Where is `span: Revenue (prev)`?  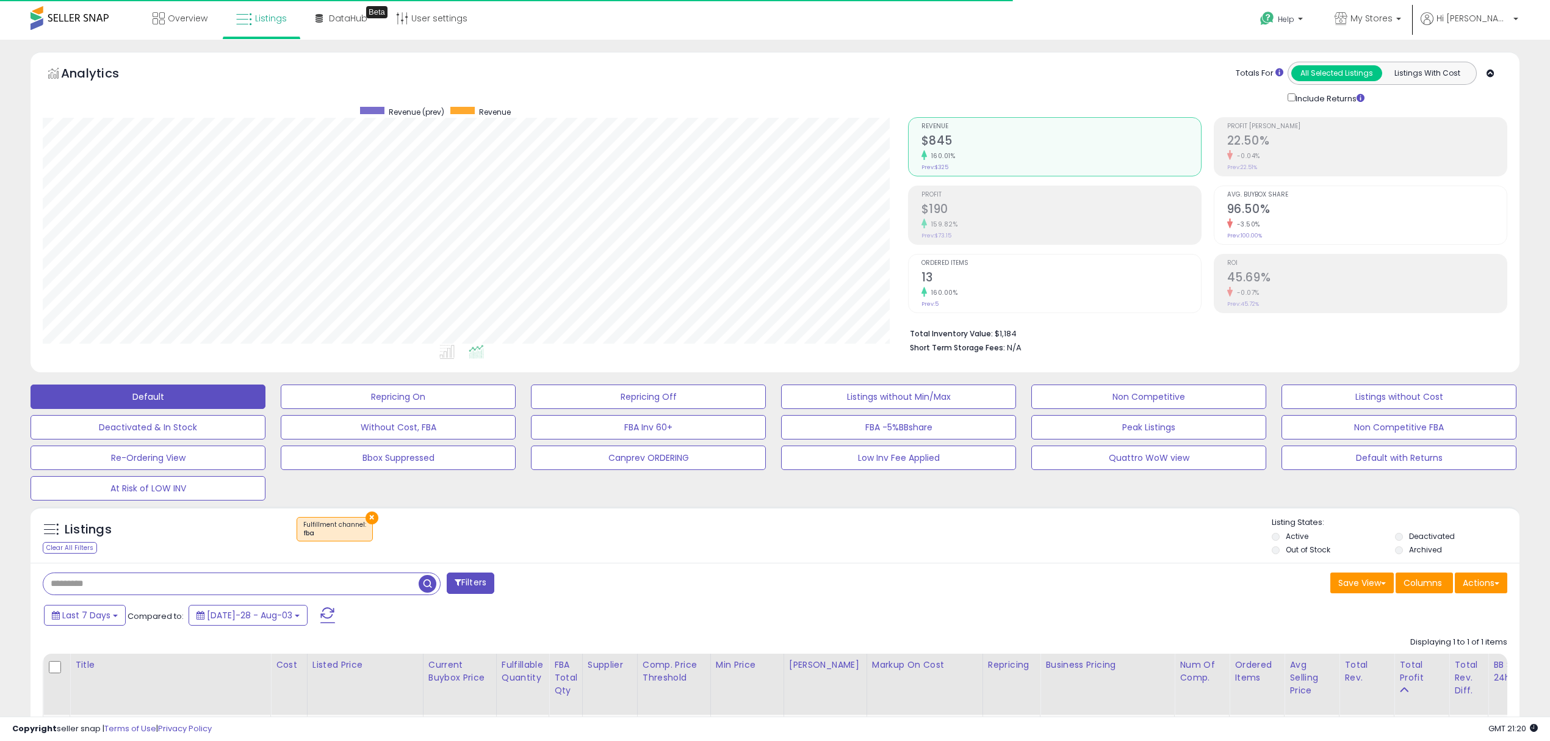 span: Revenue (prev) is located at coordinates (416, 112).